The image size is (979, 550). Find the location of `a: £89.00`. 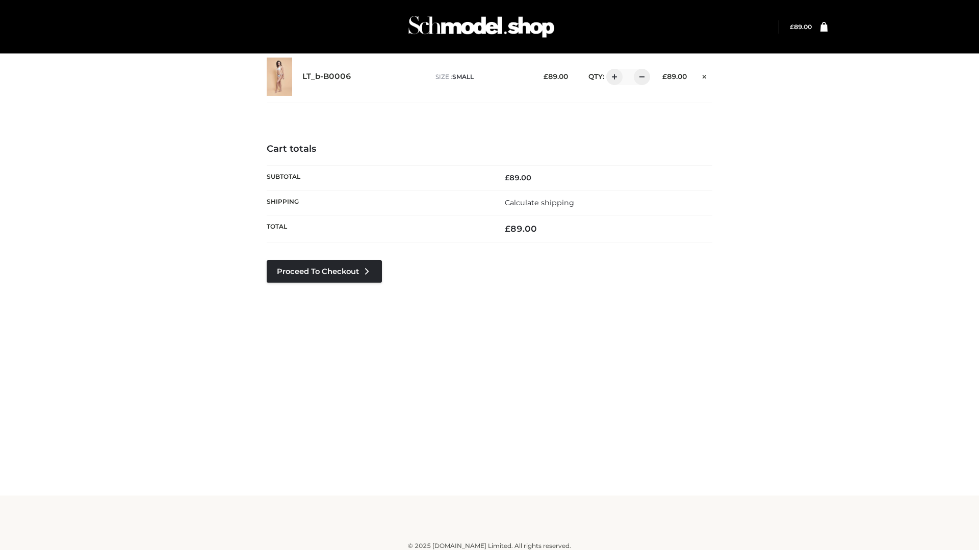

a: £89.00 is located at coordinates (800, 27).